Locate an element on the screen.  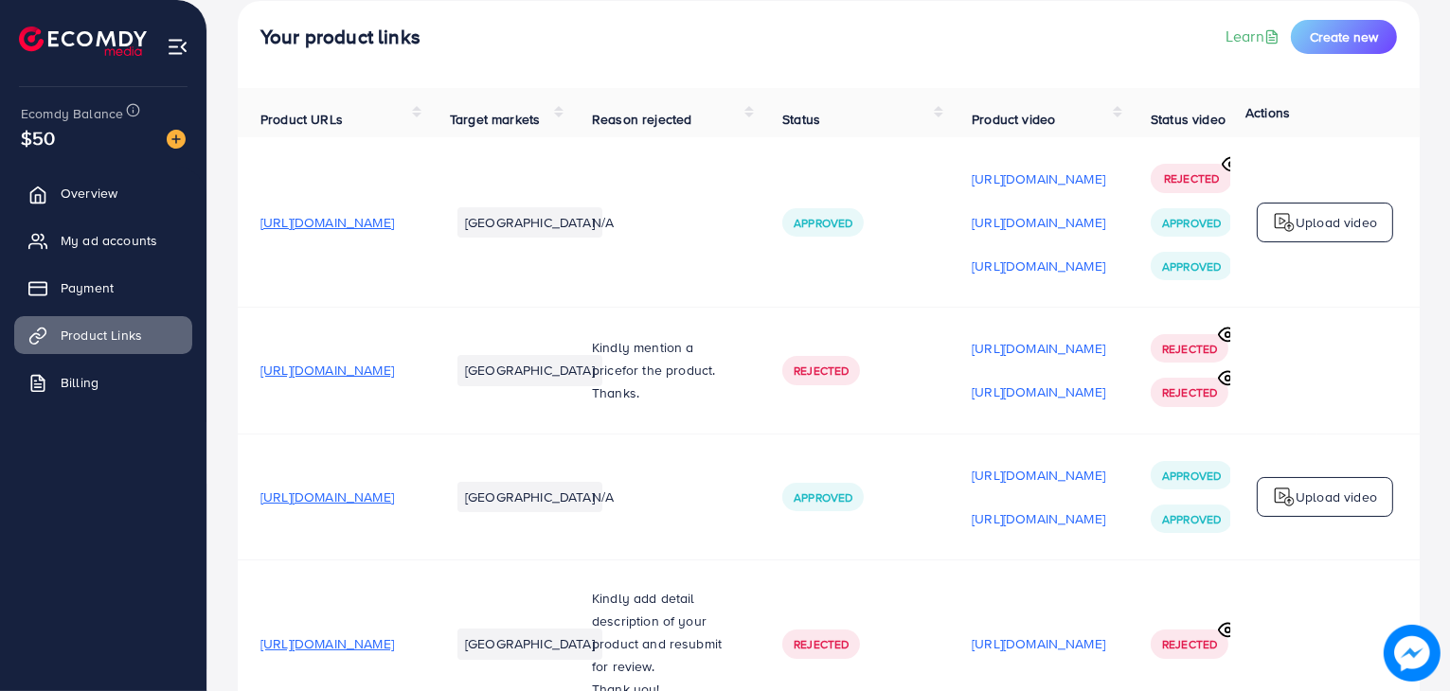
a: Product Links is located at coordinates (103, 335).